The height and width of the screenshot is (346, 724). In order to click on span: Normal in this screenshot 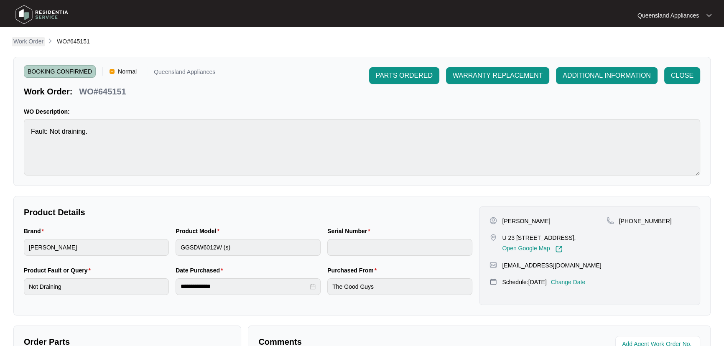, I will do `click(127, 71)`.